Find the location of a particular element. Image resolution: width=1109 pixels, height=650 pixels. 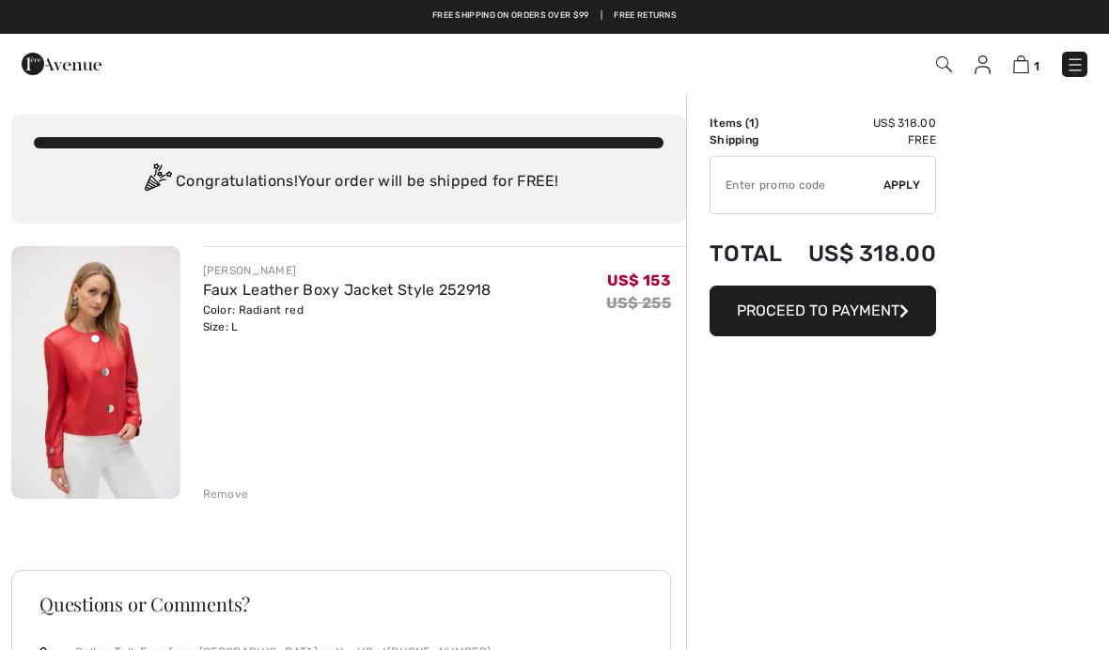

s: US$ 255 is located at coordinates (638, 303).